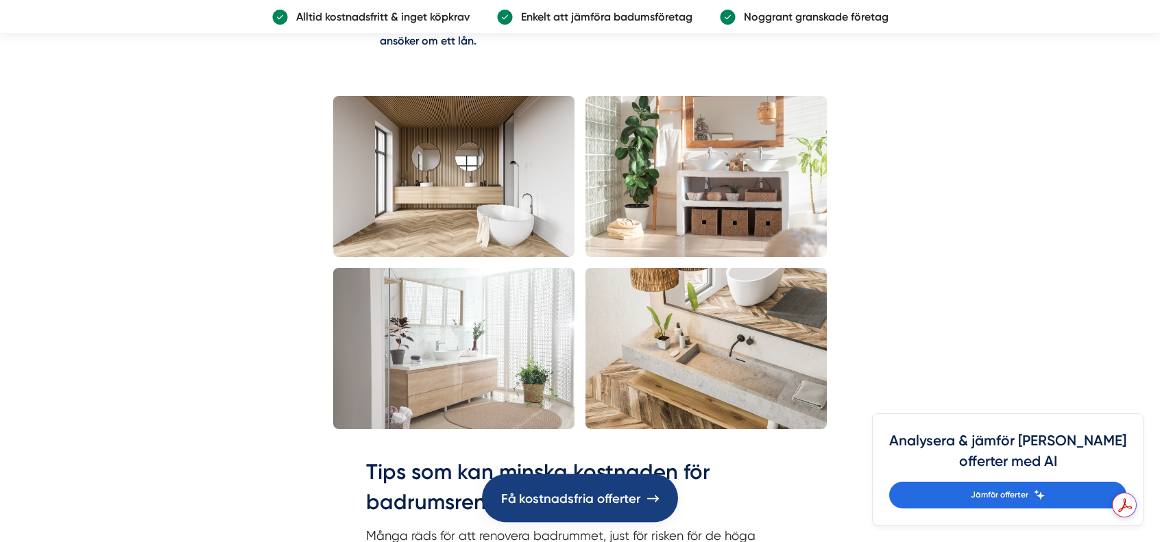 This screenshot has width=1160, height=542. I want to click on a: Jämför offerter, so click(1008, 495).